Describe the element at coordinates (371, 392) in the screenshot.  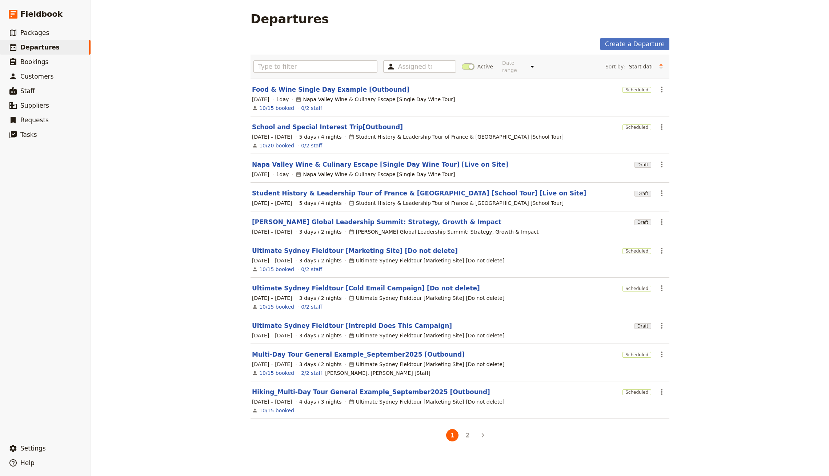
I see `a: Hiking_Multi-Day Tour General Example_September2025 [Outbound]` at that location.